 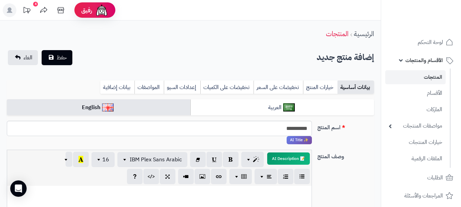 What do you see at coordinates (57, 58) in the screenshot?
I see `button: حفظ` at bounding box center [57, 58].